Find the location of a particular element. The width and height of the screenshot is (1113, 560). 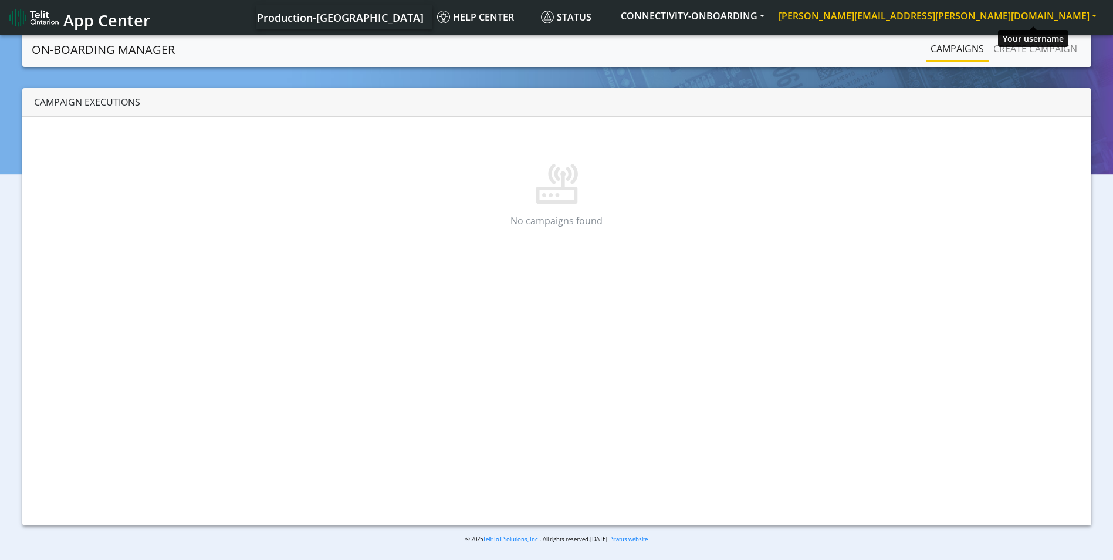

img: No more campaigns found is located at coordinates (557, 167).